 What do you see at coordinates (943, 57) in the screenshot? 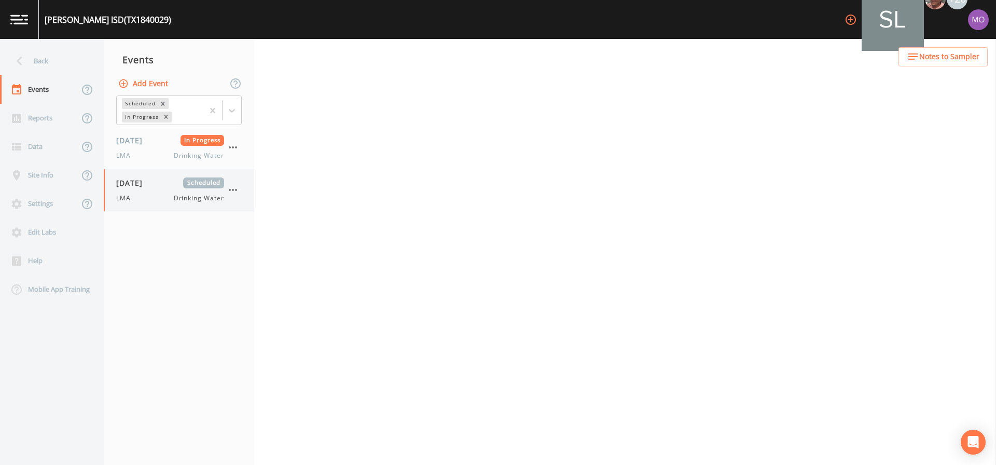
I see `button: Notes to Sampler` at bounding box center [943, 57].